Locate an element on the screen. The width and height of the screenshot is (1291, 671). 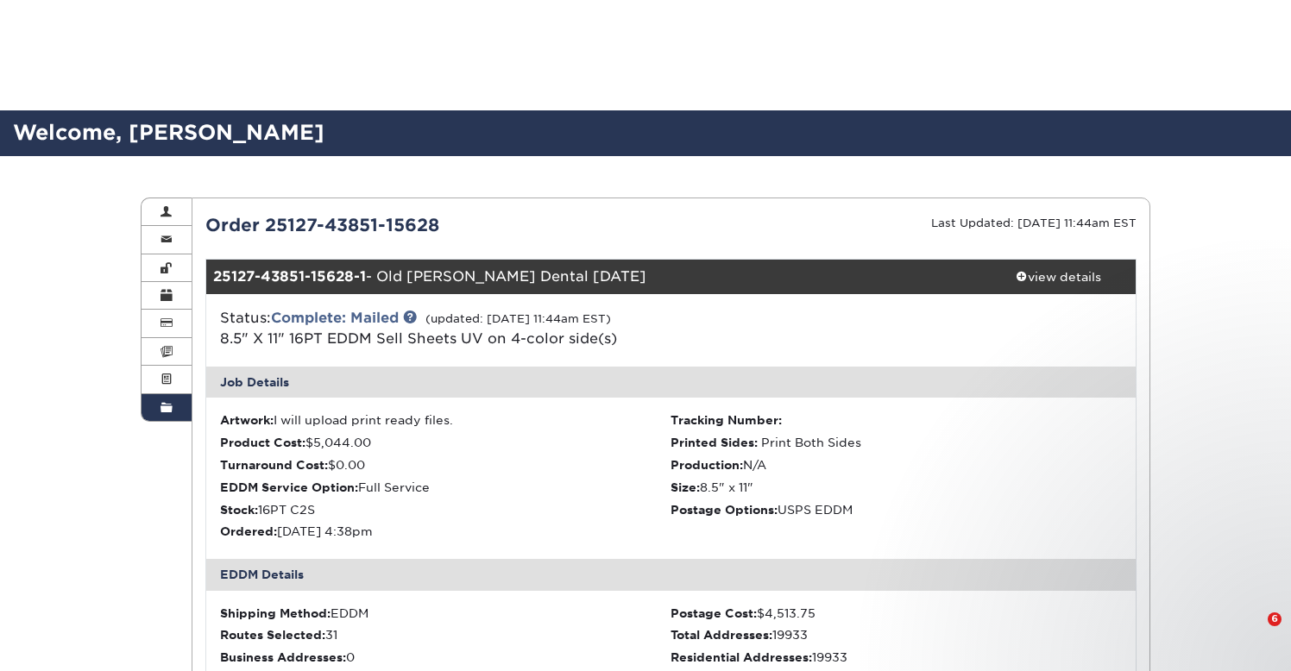
strong: Residential Addresses: is located at coordinates (741, 658).